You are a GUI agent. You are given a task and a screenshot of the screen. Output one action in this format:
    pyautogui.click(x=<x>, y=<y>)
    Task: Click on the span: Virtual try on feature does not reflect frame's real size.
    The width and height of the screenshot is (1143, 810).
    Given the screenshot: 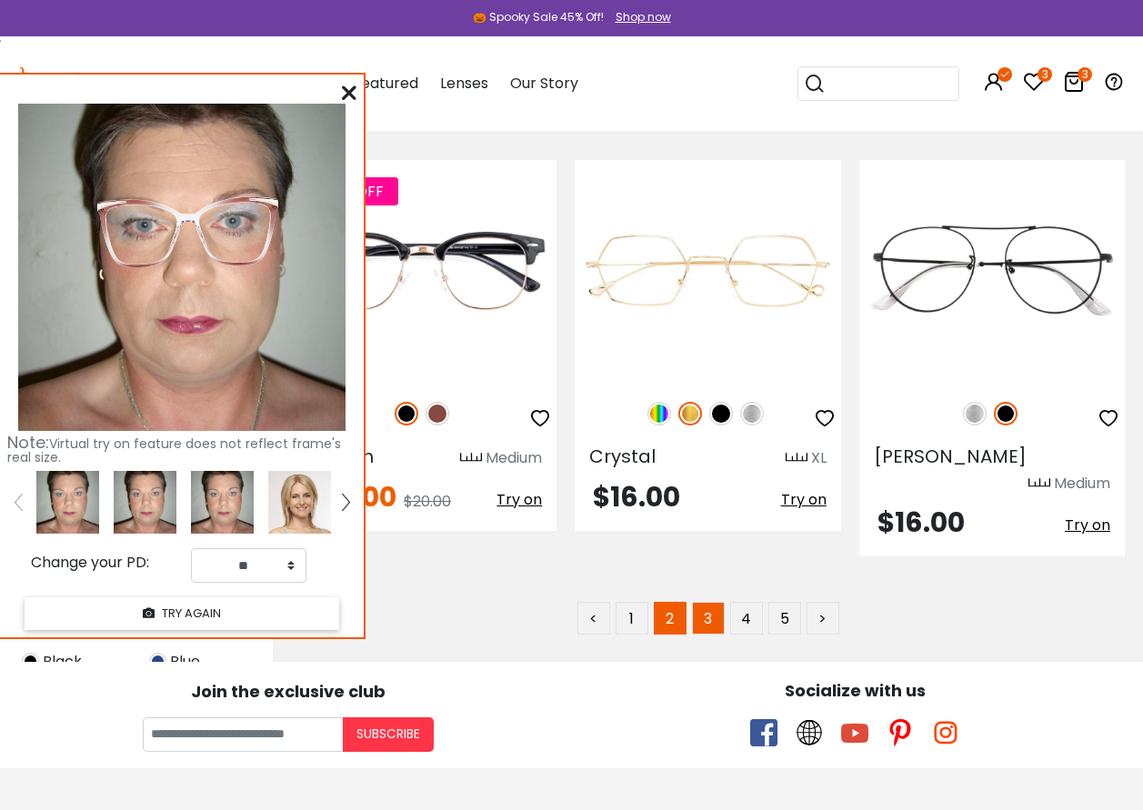 What is the action you would take?
    pyautogui.click(x=174, y=450)
    